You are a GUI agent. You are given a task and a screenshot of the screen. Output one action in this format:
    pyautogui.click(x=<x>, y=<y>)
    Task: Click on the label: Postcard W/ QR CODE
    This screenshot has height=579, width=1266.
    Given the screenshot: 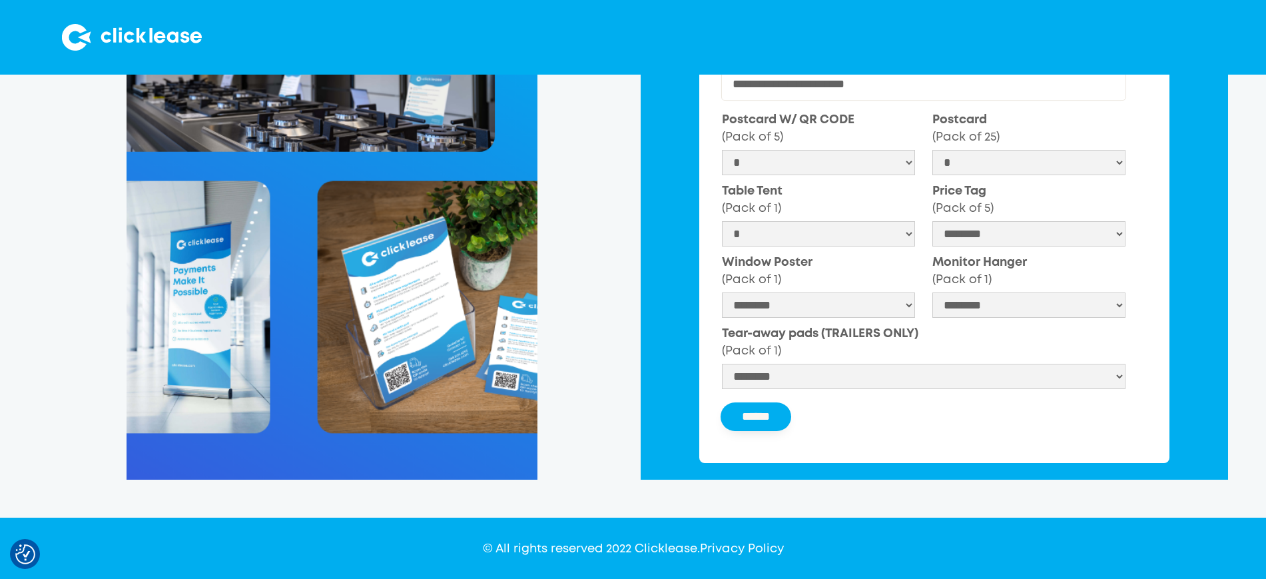 What is the action you would take?
    pyautogui.click(x=819, y=129)
    